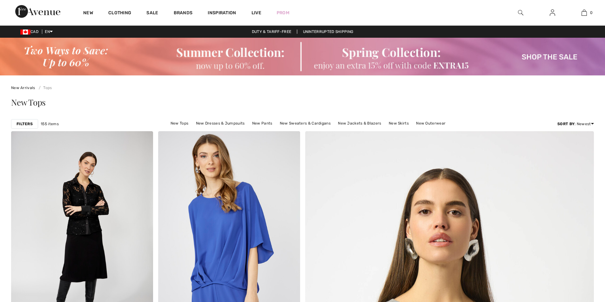 The image size is (605, 302). What do you see at coordinates (38, 11) in the screenshot?
I see `a: 1ère Avenue` at bounding box center [38, 11].